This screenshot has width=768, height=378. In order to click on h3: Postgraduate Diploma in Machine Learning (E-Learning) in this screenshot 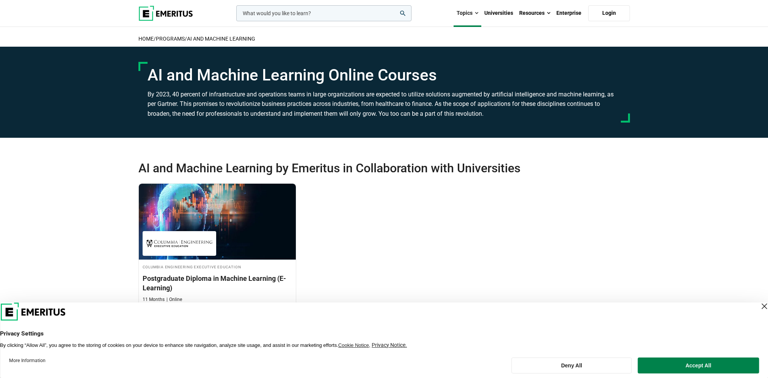, I will do `click(217, 283)`.